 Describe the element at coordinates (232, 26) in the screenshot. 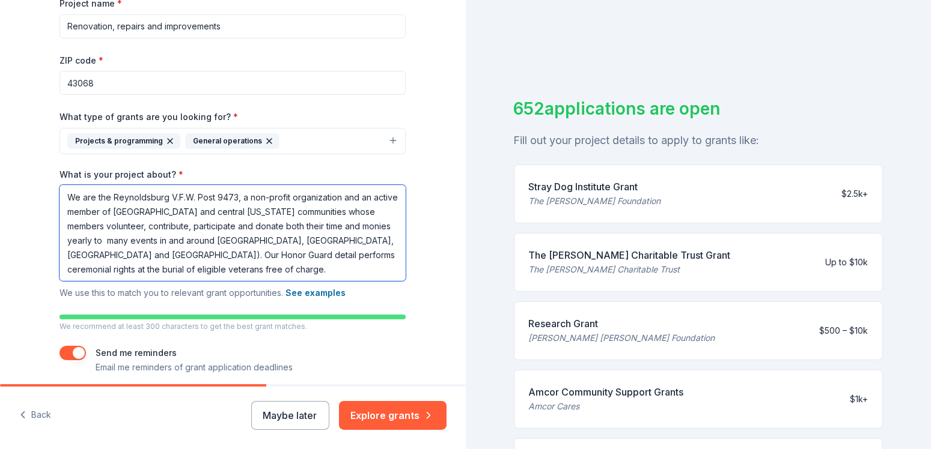

I see `input: After school program` at that location.